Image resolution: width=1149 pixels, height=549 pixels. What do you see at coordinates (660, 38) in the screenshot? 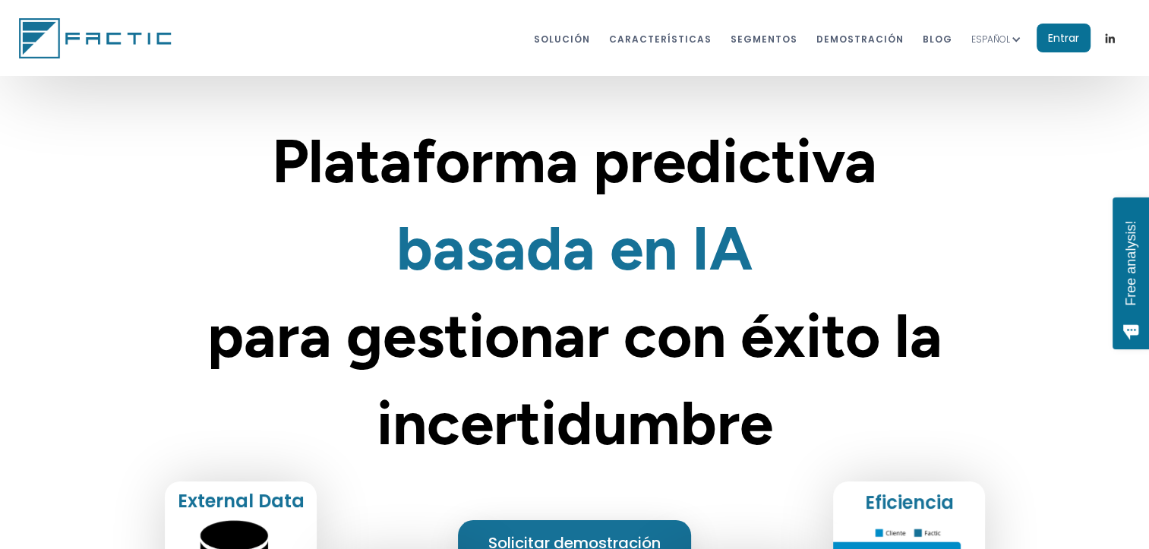
I see `a: características` at bounding box center [660, 38].